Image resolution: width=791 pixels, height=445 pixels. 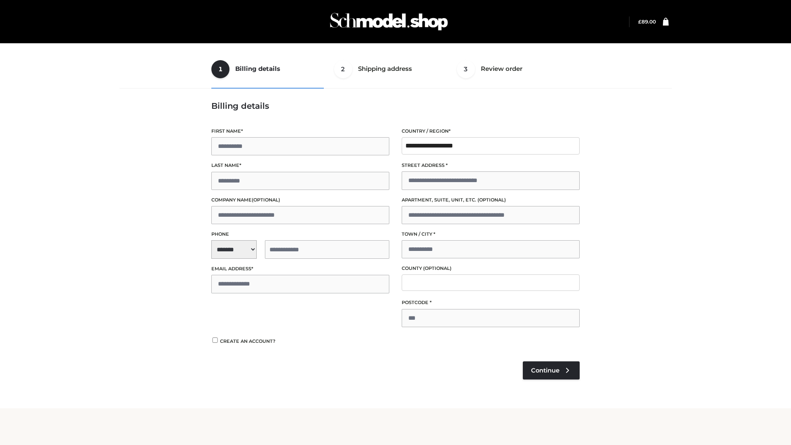 I want to click on span: Continue, so click(x=545, y=370).